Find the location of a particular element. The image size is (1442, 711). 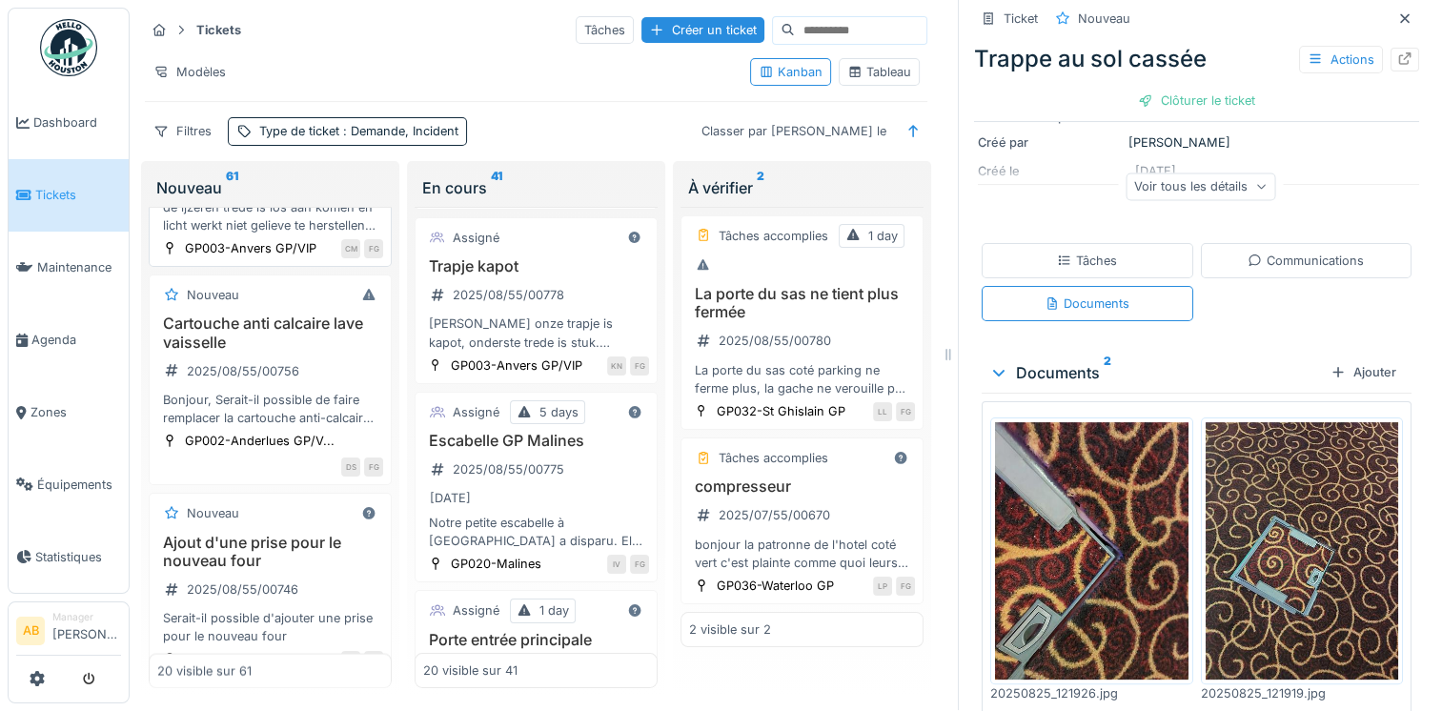

div: GP036-Waterloo GP is located at coordinates (775, 585).